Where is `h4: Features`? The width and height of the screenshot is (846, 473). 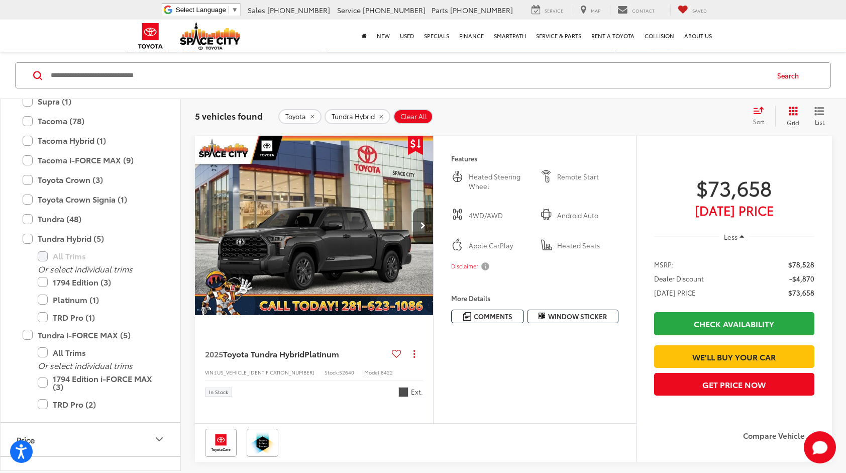
h4: Features is located at coordinates (535, 158).